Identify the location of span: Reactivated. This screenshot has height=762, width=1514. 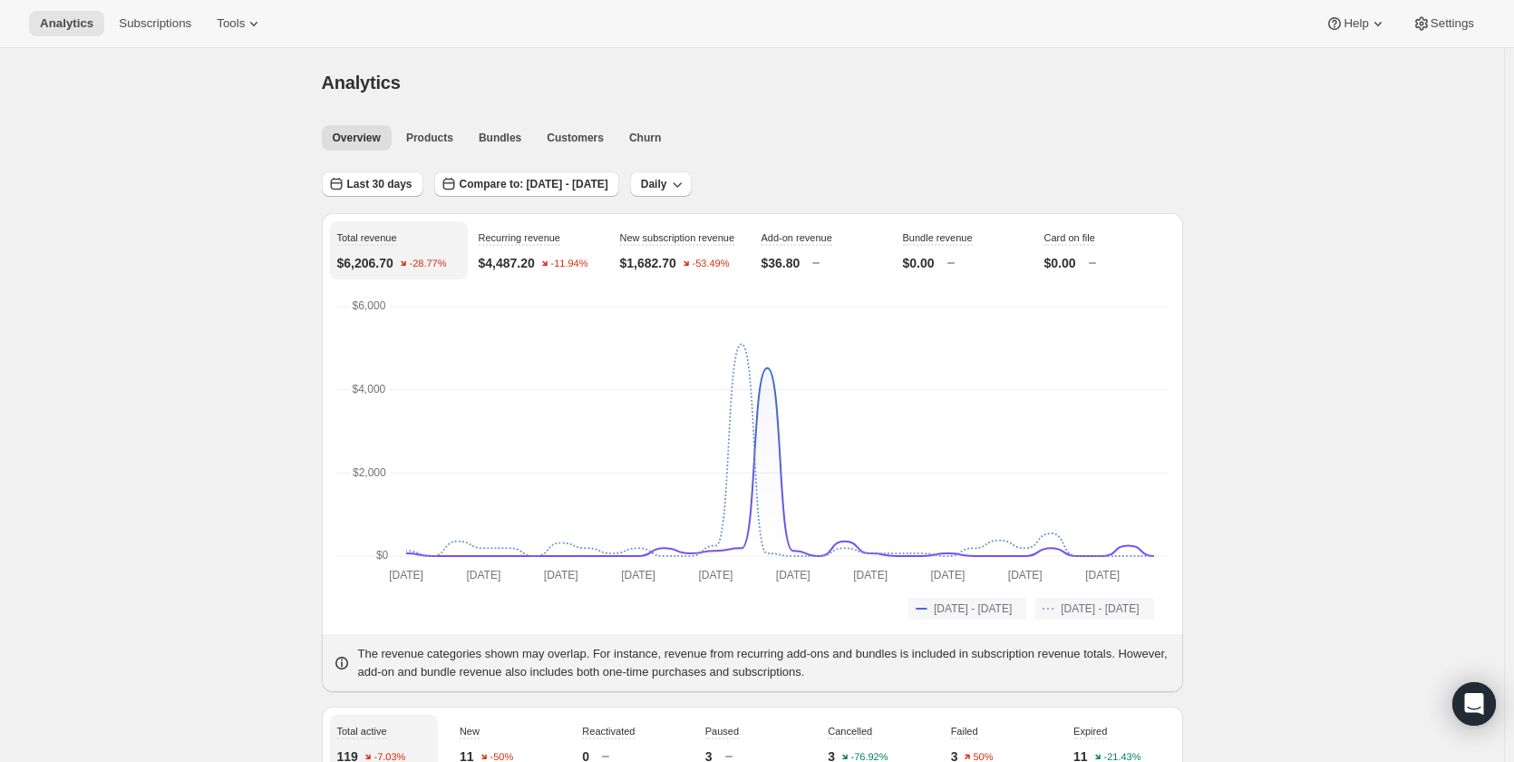
(609, 731).